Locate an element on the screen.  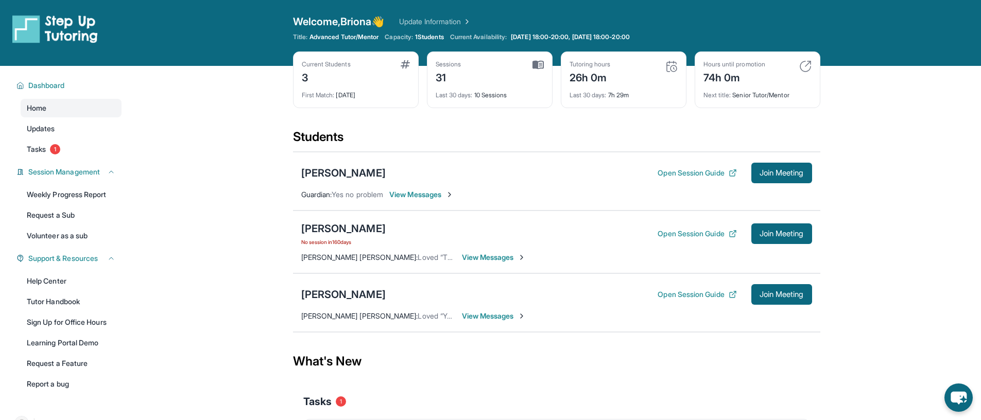
a: Help Center is located at coordinates (71, 281).